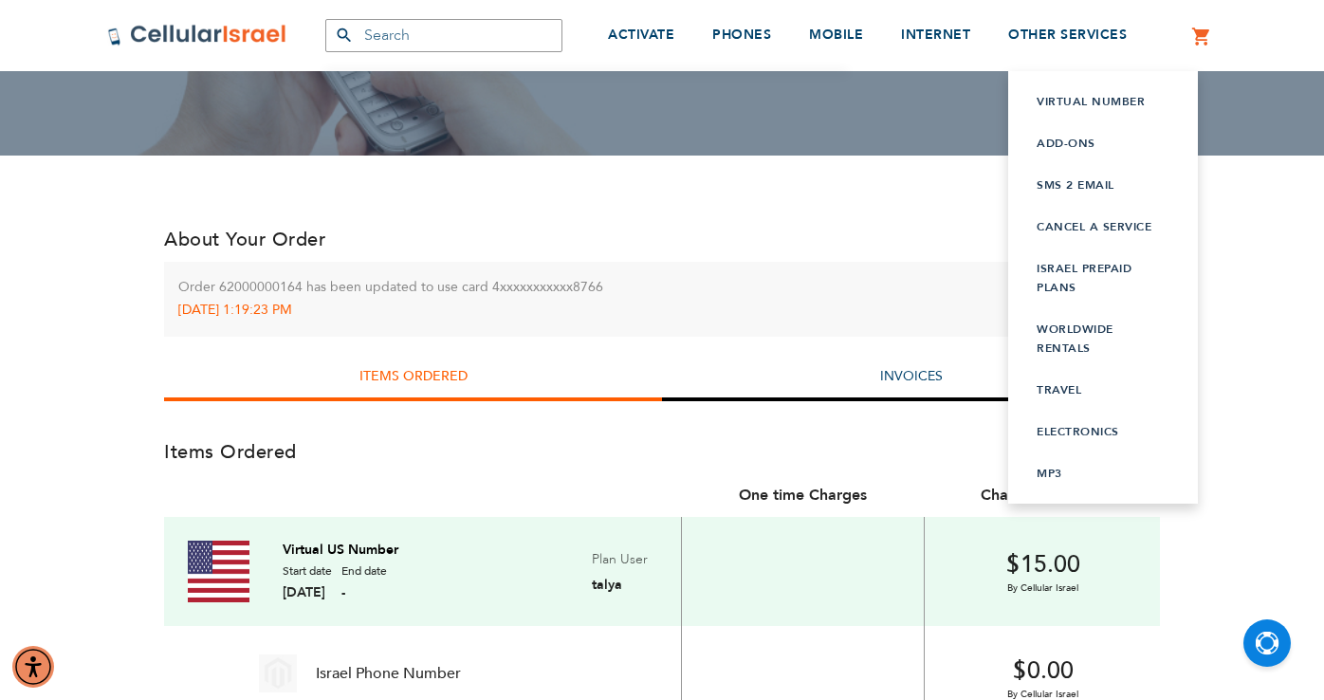 The image size is (1324, 700). Describe the element at coordinates (662, 239) in the screenshot. I see `h3: About Your Order` at that location.